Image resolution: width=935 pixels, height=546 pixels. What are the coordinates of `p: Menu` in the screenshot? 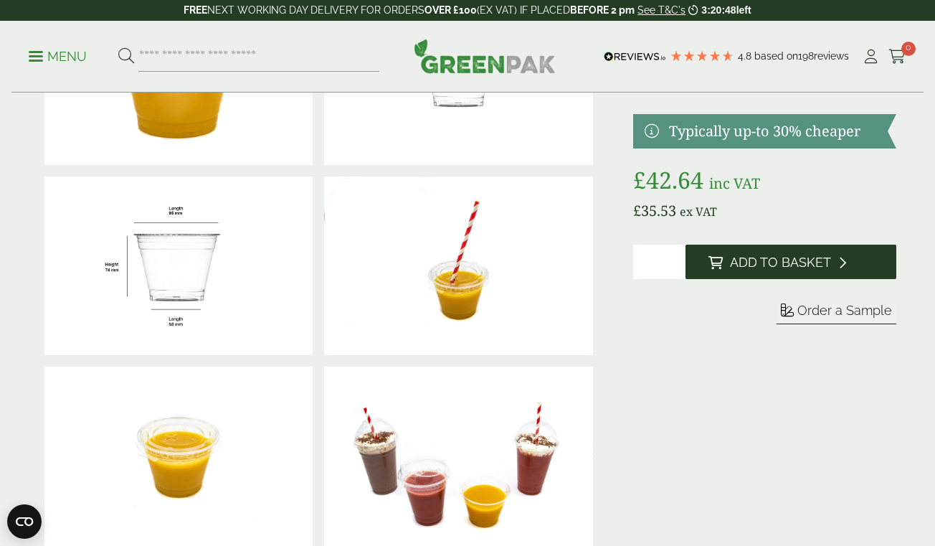 It's located at (57, 57).